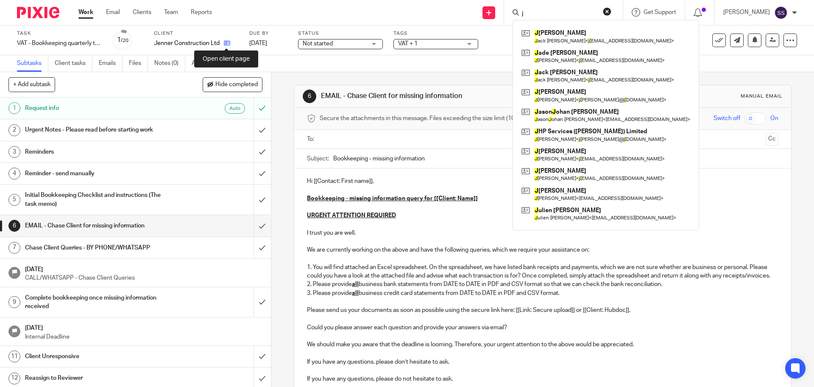 The width and height of the screenshot is (814, 387). Describe the element at coordinates (237, 85) in the screenshot. I see `span: Hide completed` at that location.